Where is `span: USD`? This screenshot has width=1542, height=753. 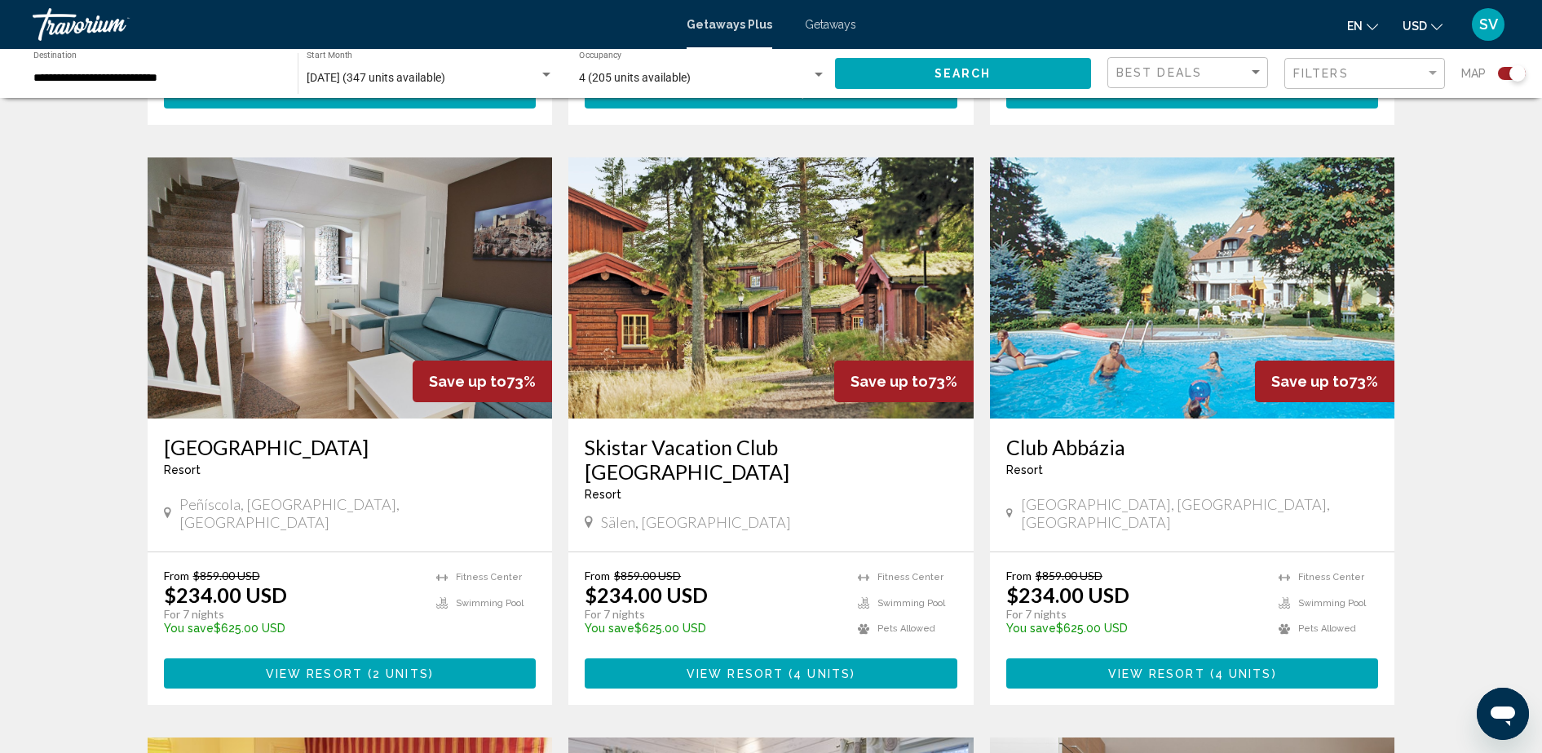 span: USD is located at coordinates (1415, 26).